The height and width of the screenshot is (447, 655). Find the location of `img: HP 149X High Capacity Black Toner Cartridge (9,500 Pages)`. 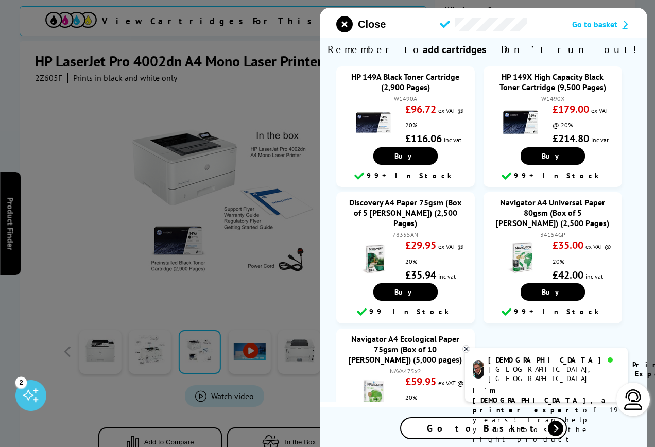

img: HP 149X High Capacity Black Toner Cartridge (9,500 Pages) is located at coordinates (520, 123).